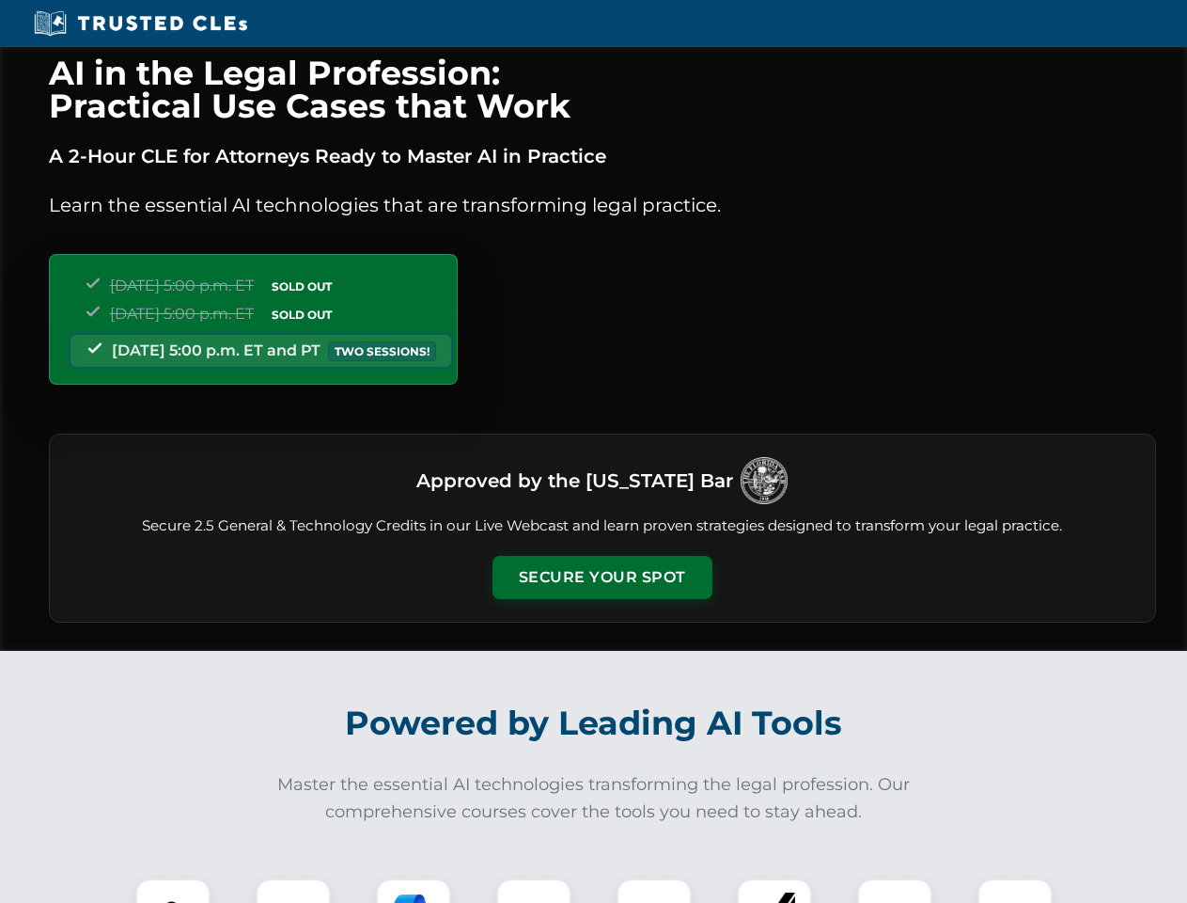 The height and width of the screenshot is (903, 1187). What do you see at coordinates (603, 89) in the screenshot?
I see `h1: AI in the Legal Profession: Practical Use Cases that Work` at bounding box center [603, 89].